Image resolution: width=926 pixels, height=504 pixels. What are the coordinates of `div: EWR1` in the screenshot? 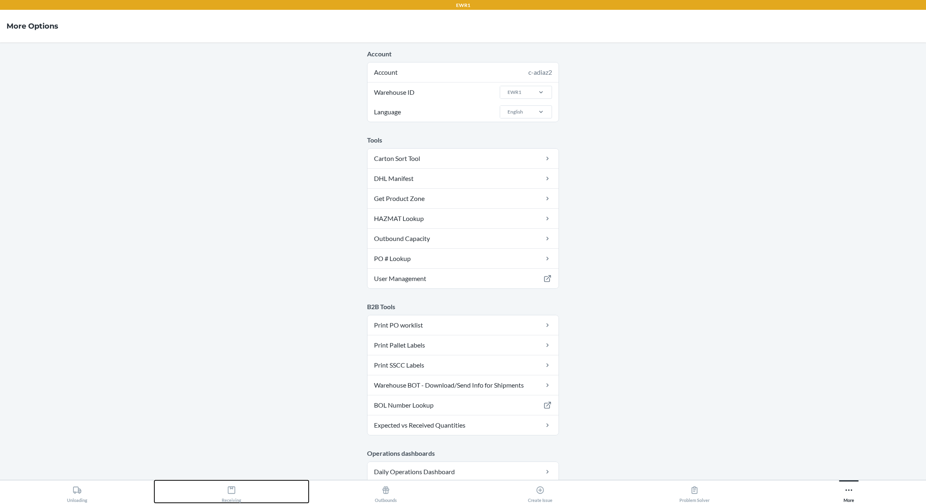 It's located at (515, 92).